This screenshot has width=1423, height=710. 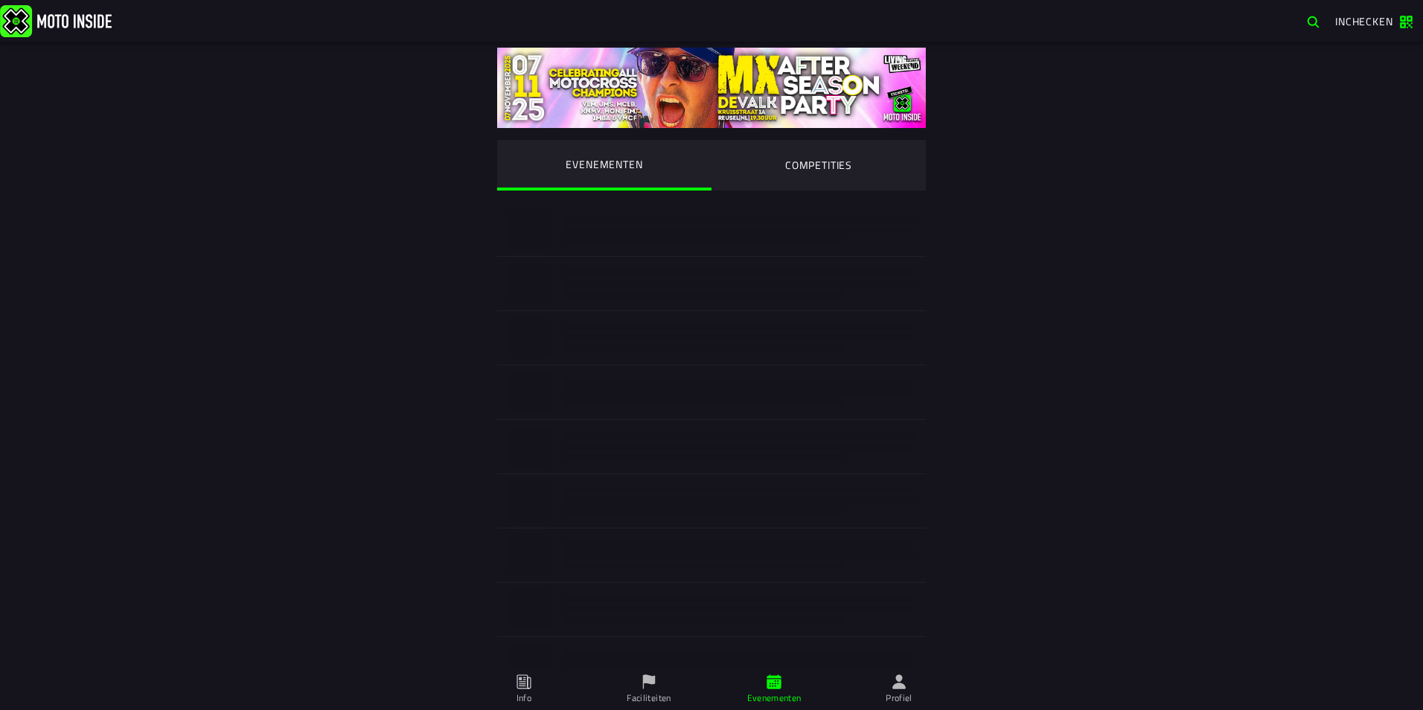 What do you see at coordinates (711, 88) in the screenshot?
I see `img: yS2mQ5x6lEcu9W3BfYyVKNTZoCZvkN0rRC6TzDTC.jpg` at bounding box center [711, 88].